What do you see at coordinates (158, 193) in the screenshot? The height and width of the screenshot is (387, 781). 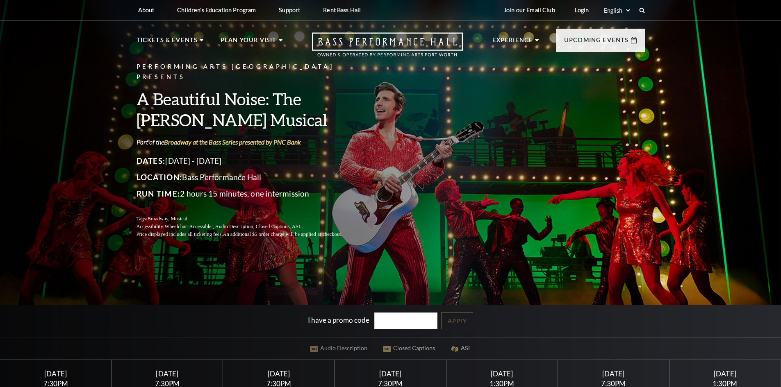 I see `span: Run Time:` at bounding box center [158, 193].